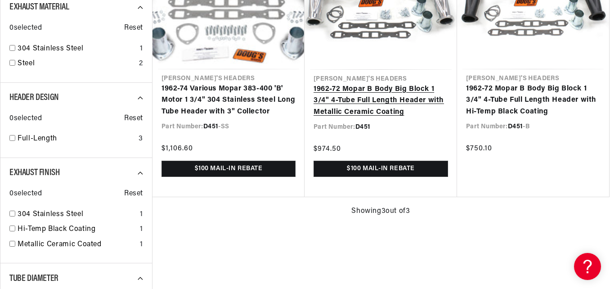 The height and width of the screenshot is (289, 610). I want to click on a: 1962-72 Mopar B Body Big Block 1 3/4" 4-Tube Full Length Header with Metallic Ceramic Coating, so click(380, 101).